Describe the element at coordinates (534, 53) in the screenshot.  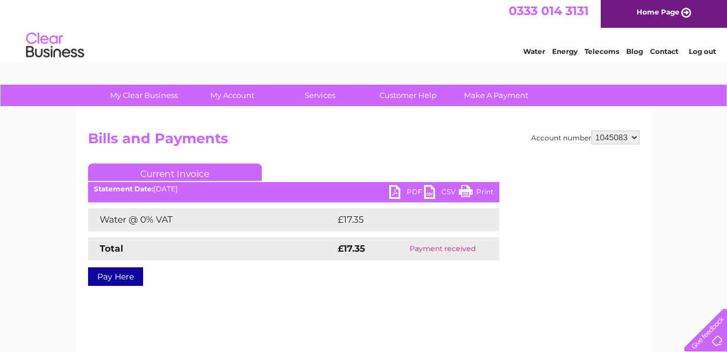
I see `a: Water` at that location.